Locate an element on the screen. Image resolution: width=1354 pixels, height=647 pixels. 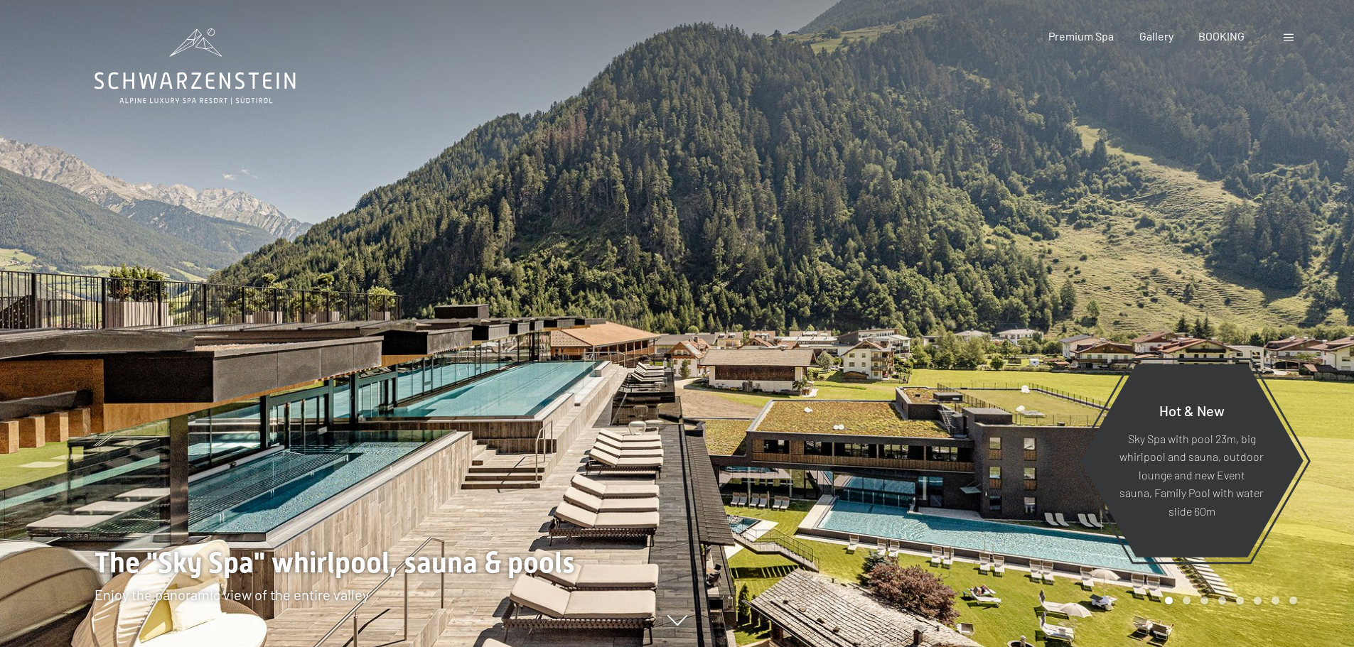
span: Premium Spa is located at coordinates (1081, 36).